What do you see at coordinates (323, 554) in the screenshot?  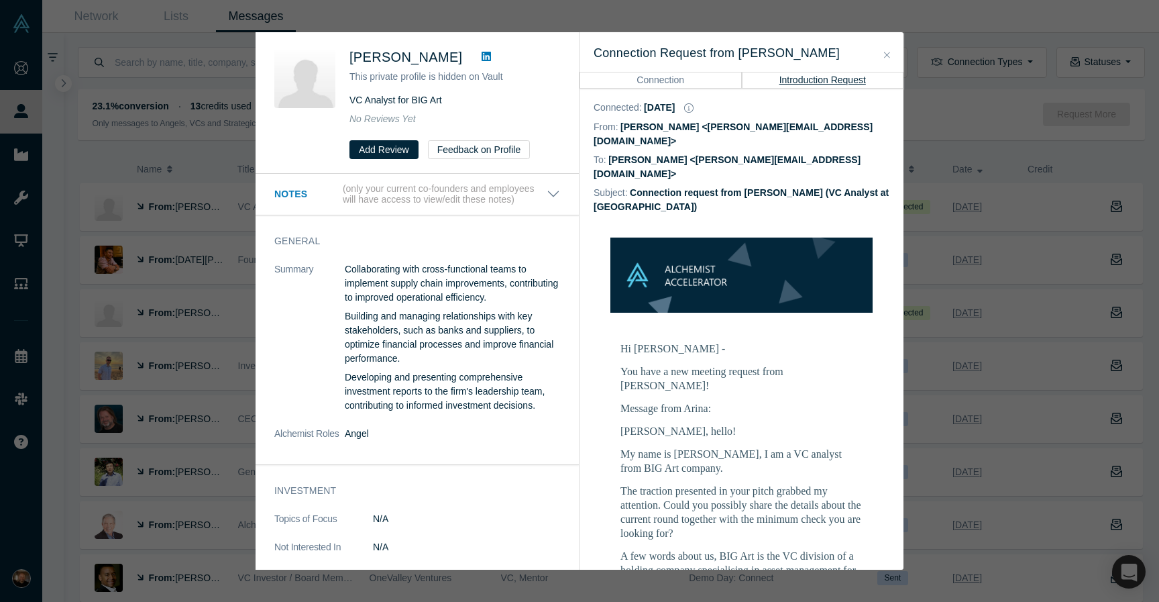 I see `dt: Not Interested In` at bounding box center [323, 554].